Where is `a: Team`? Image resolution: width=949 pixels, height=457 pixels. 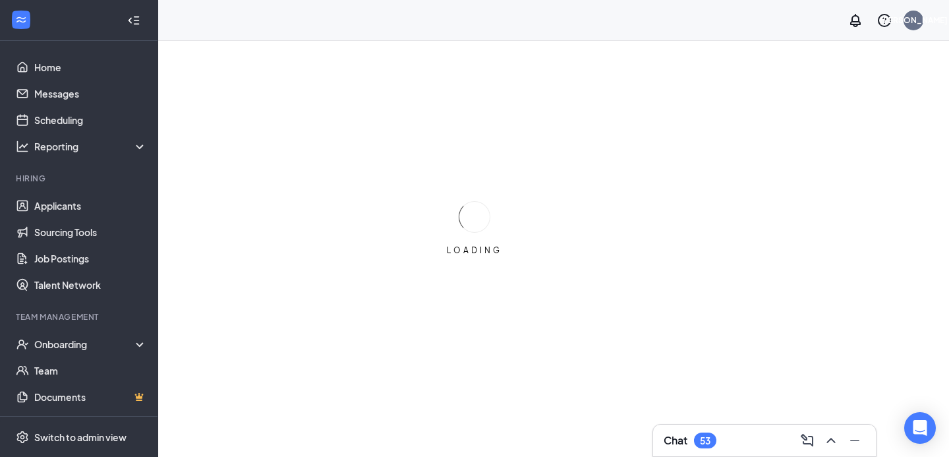
a: Team is located at coordinates (90, 370).